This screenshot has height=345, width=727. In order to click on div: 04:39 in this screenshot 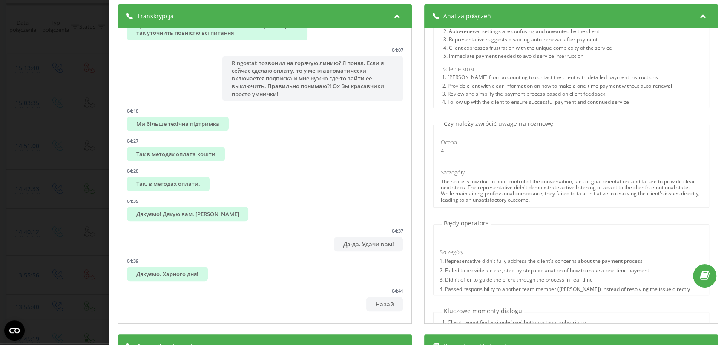, I will do `click(132, 261)`.